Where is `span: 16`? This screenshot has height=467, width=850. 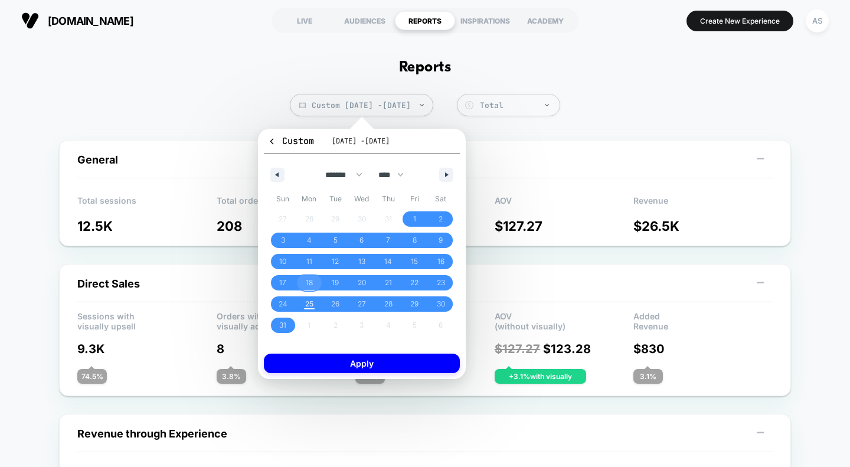 span: 16 is located at coordinates (441, 261).